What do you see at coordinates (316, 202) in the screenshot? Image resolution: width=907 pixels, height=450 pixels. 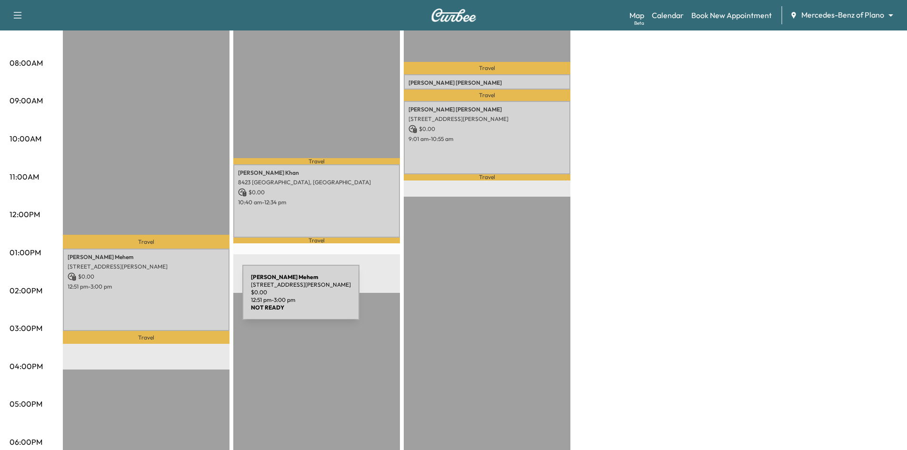 I see `p: 10:40 am - 12:34 pm` at bounding box center [316, 202].